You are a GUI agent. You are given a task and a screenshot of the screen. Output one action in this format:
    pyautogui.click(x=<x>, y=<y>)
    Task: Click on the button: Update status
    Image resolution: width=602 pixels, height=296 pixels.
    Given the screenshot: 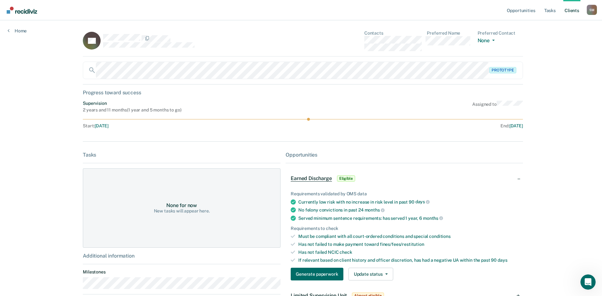 What is the action you would take?
    pyautogui.click(x=371, y=274)
    